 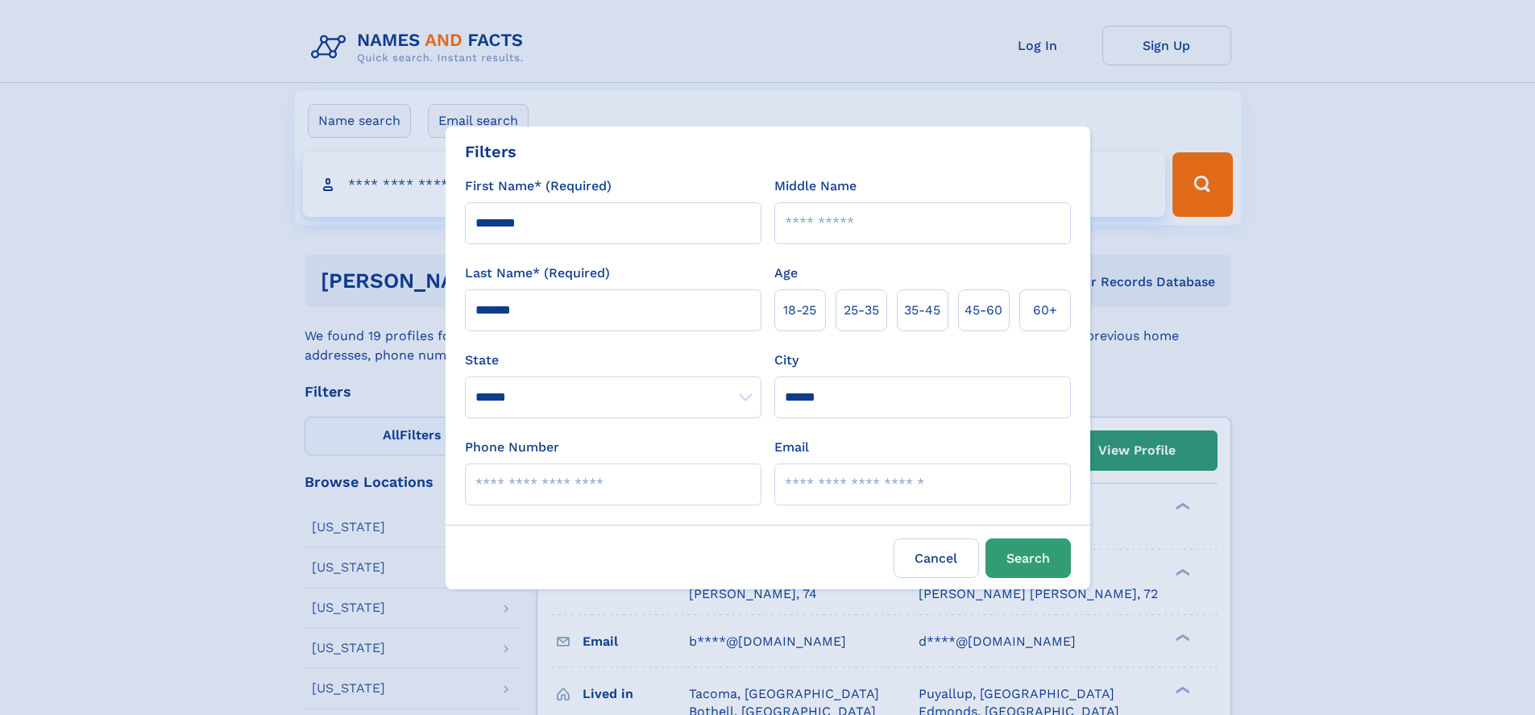 I want to click on label: First Name* (Required), so click(x=538, y=186).